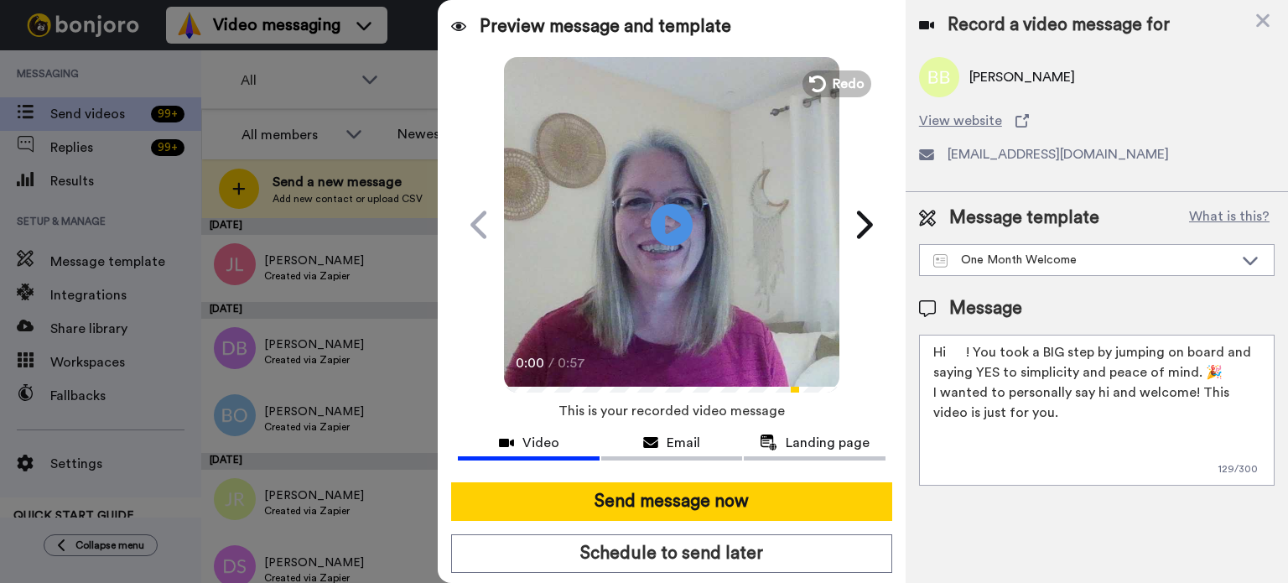 The width and height of the screenshot is (1288, 583). Describe the element at coordinates (672, 411) in the screenshot. I see `span: This is your recorded video message` at that location.